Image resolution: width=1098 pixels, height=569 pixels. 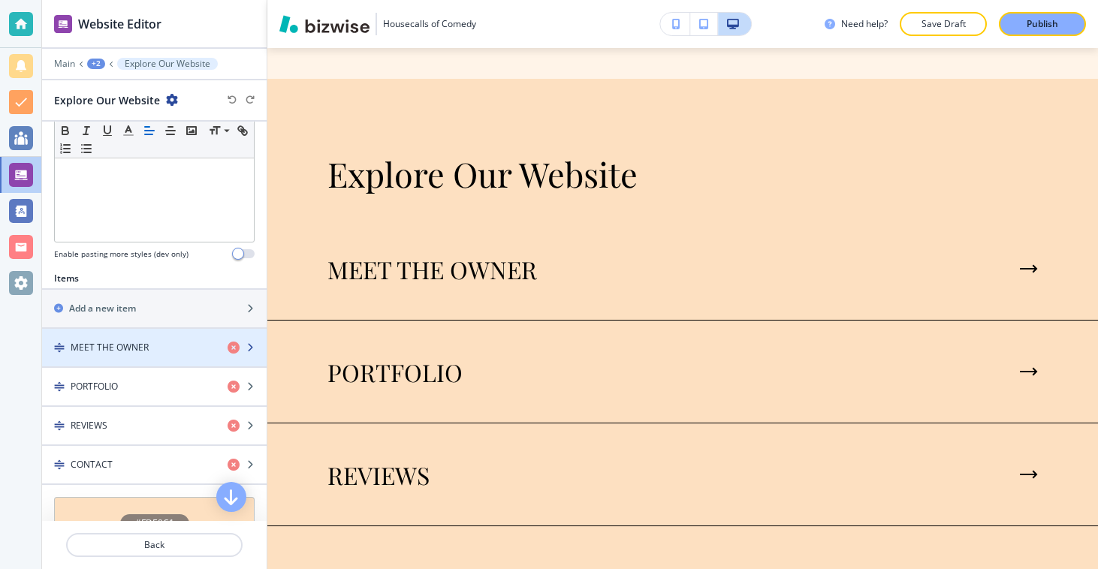 I want to click on h2: Explore Our Website, so click(x=107, y=100).